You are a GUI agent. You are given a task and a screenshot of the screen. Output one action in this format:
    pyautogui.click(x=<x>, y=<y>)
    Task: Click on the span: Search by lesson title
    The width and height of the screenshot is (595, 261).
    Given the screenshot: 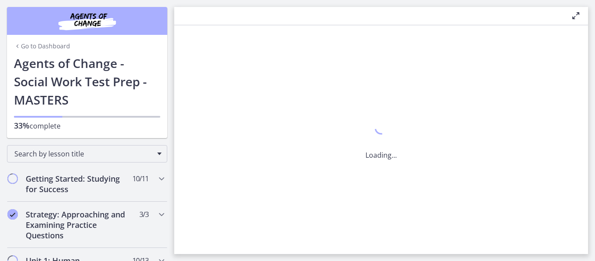 What is the action you would take?
    pyautogui.click(x=84, y=154)
    